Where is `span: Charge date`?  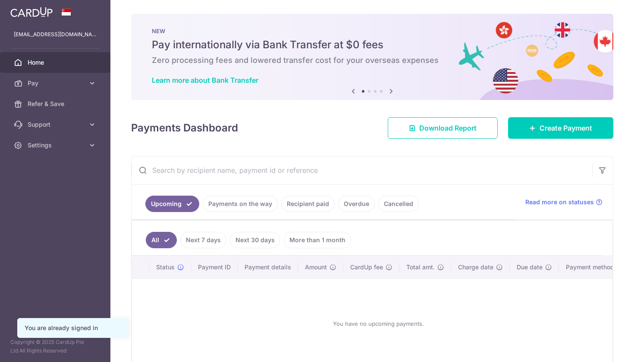 span: Charge date is located at coordinates (476, 267).